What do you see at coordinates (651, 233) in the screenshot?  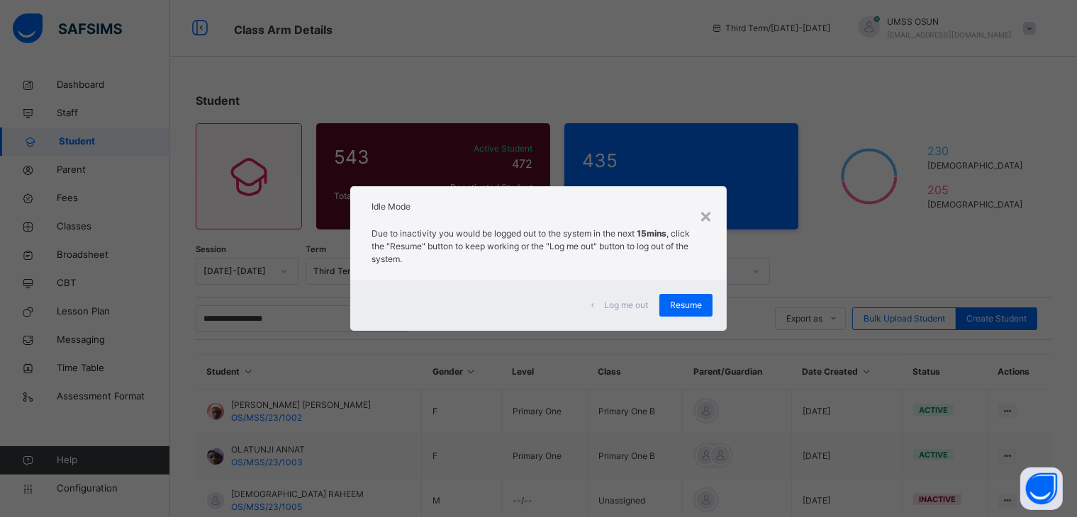 I see `strong: 15mins` at bounding box center [651, 233].